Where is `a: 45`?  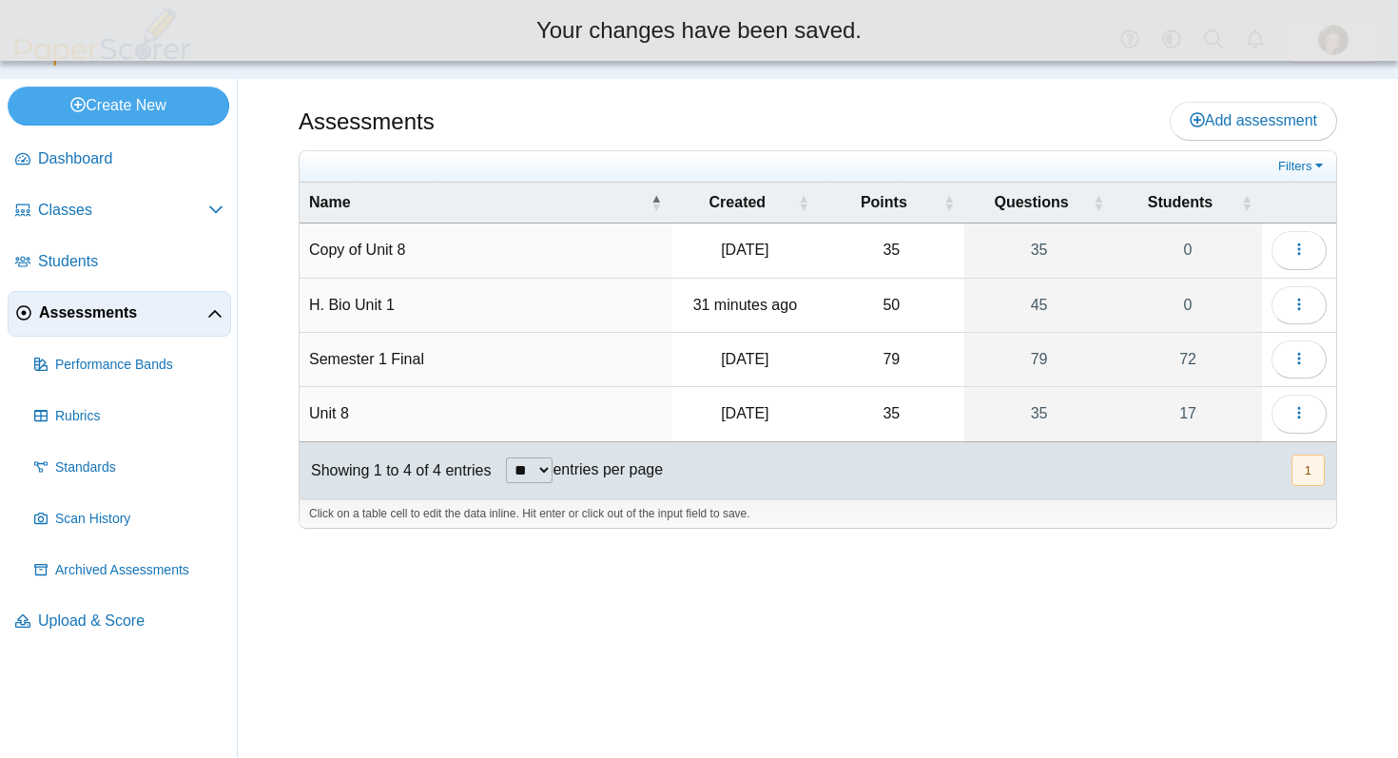
a: 45 is located at coordinates (1038, 305).